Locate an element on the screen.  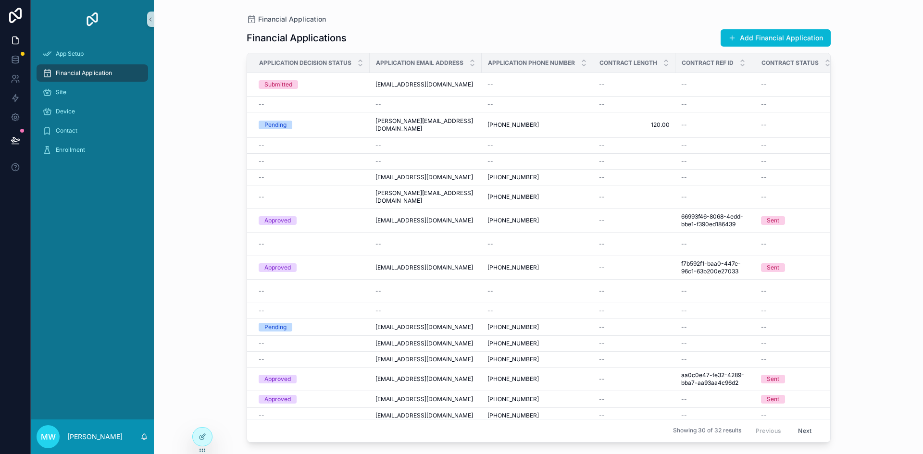
button: Add Financial Application is located at coordinates (775, 38).